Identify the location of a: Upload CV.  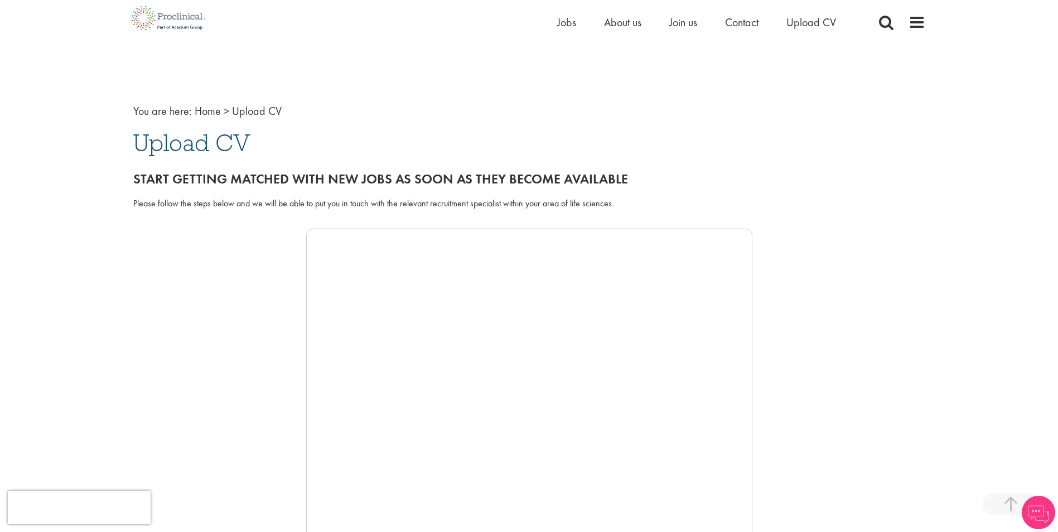
(811, 22).